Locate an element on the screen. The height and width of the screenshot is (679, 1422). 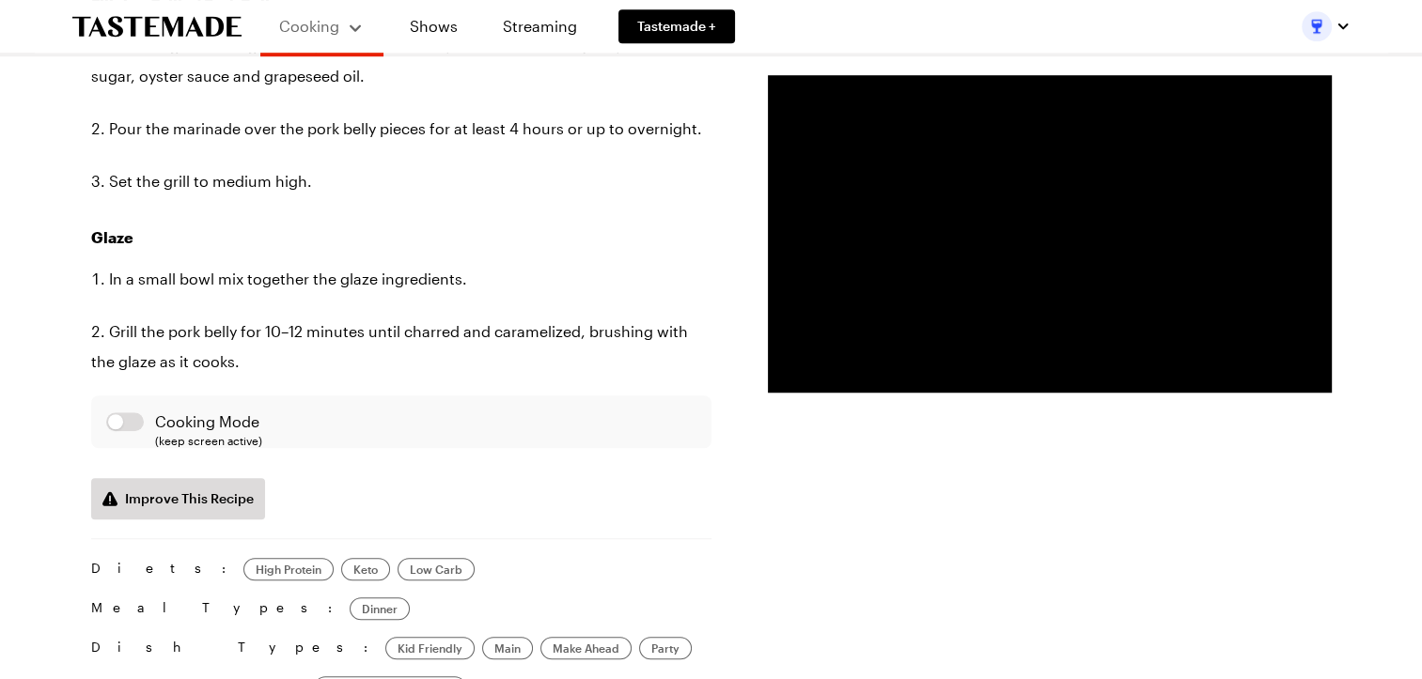
li: In a small bowl mix together the glaze ingredients. is located at coordinates (401, 279).